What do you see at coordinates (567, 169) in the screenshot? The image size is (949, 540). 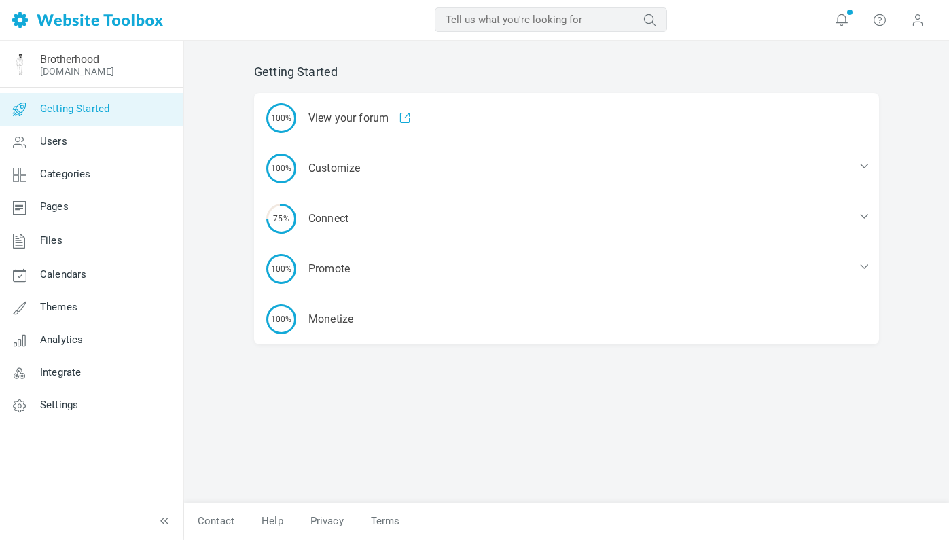 I see `div: Customize` at bounding box center [567, 169].